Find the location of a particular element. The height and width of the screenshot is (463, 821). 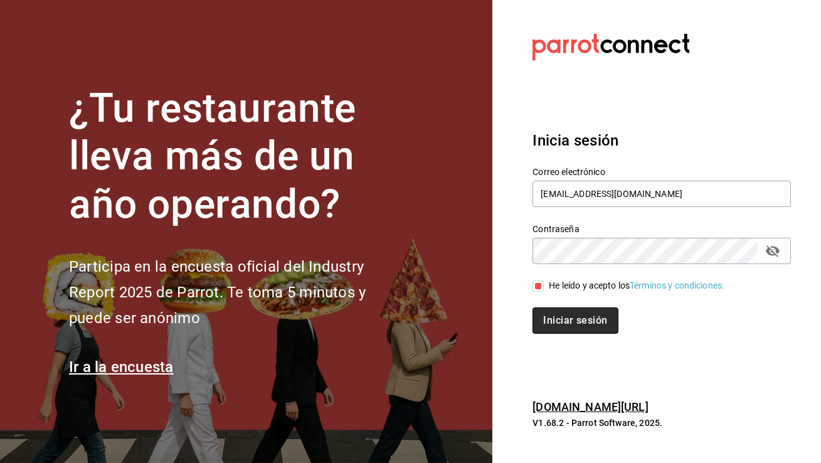

h2: Participa en la encuesta oficial del Industry Report 2025 de Parrot. Te toma 5 minutos y puede se... is located at coordinates (238, 292).